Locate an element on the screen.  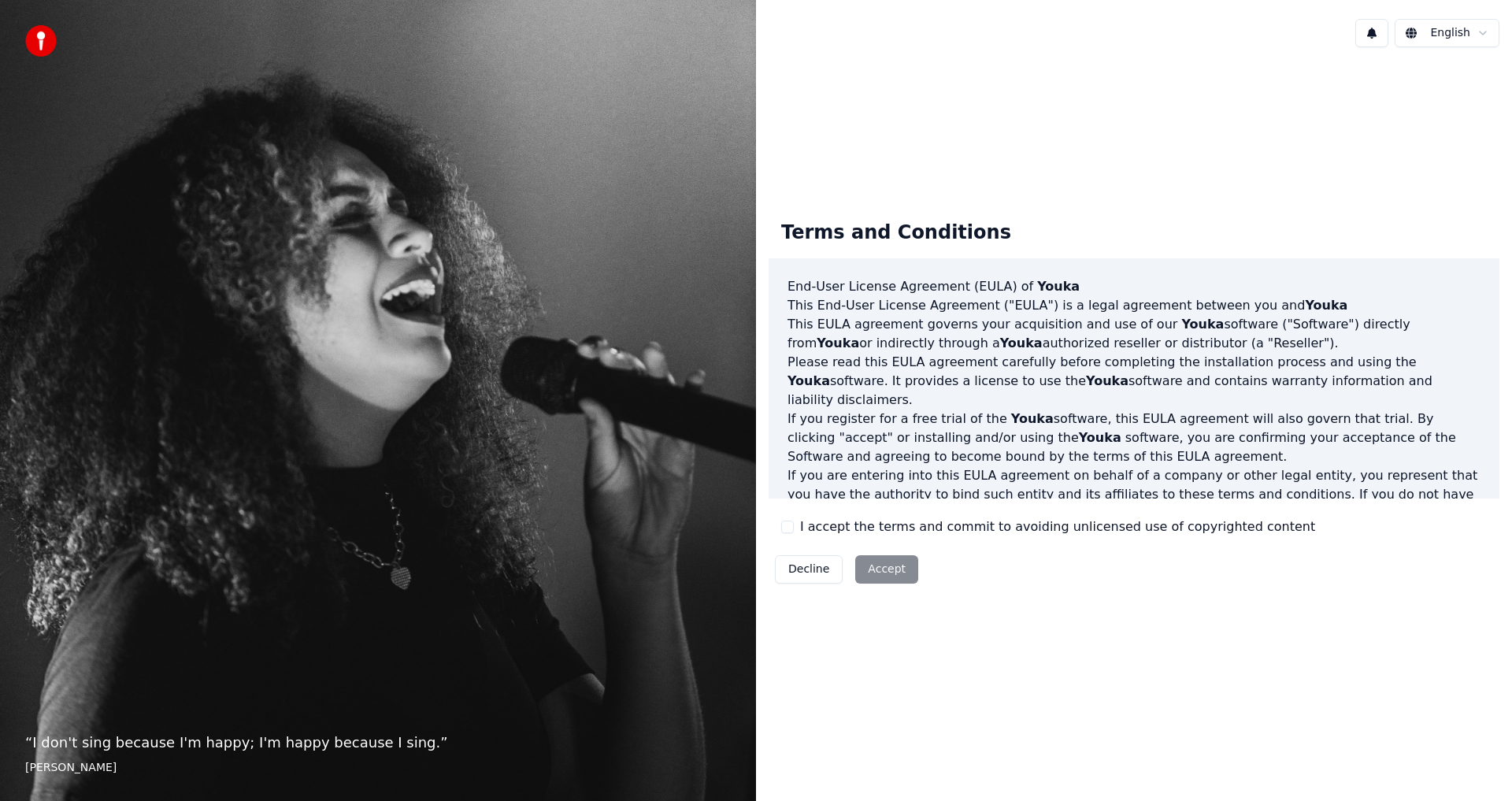
h3: End-User License Agreement (EULA) of is located at coordinates (1134, 287).